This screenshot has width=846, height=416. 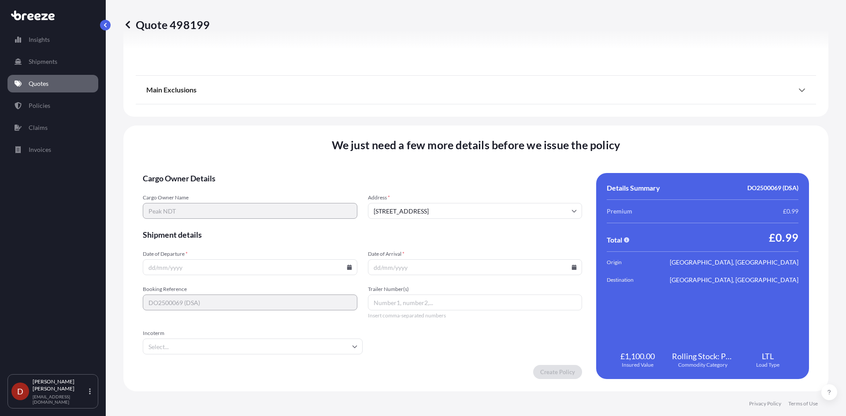 I want to click on span: Destination, so click(x=632, y=280).